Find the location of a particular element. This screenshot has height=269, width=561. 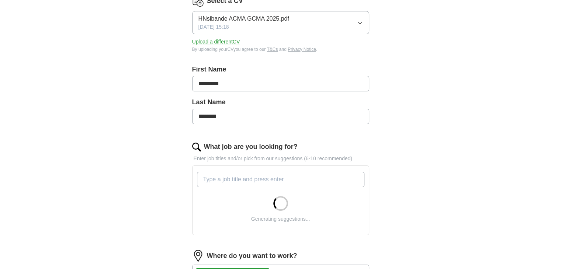

p: Enter job titles and/or pick from our suggestions (6-10 recommended) is located at coordinates (281, 159).